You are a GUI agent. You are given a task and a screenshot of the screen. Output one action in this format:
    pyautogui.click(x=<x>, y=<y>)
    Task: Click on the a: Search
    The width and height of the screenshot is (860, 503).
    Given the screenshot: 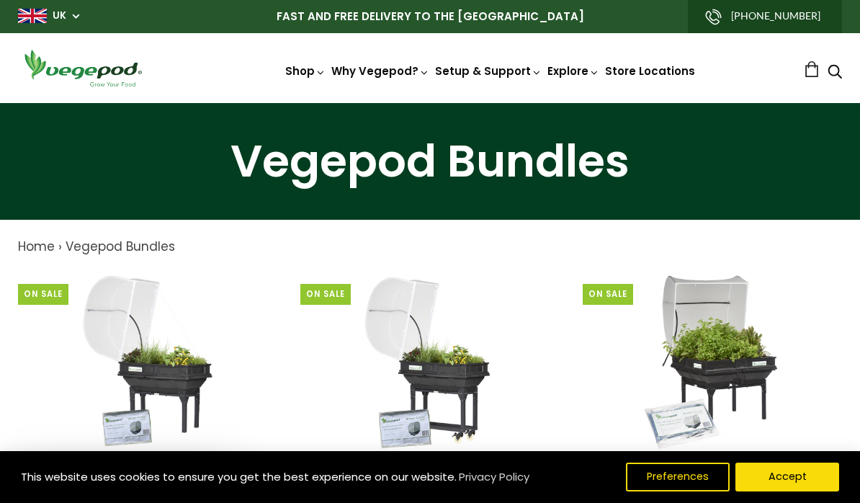 What is the action you would take?
    pyautogui.click(x=835, y=73)
    